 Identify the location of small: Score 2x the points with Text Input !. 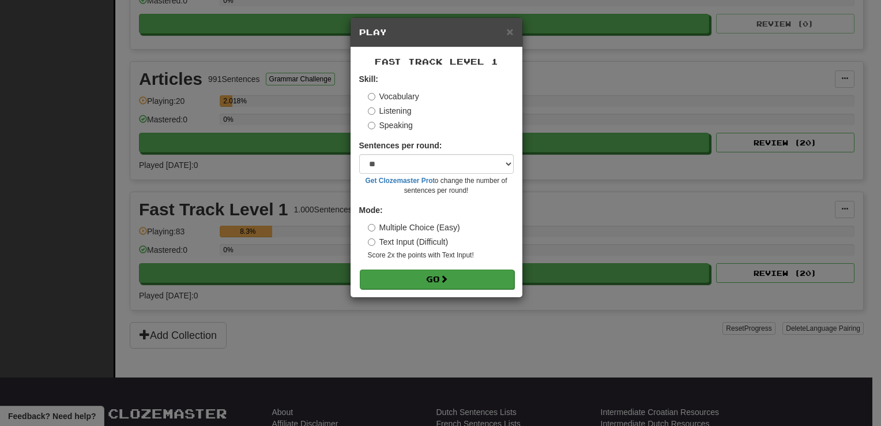
(441, 255).